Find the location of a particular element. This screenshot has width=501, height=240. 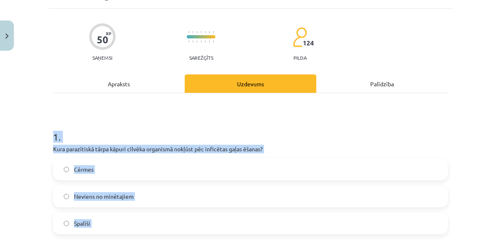

p: Kura parazītiskā tārpa kāpuri cilvēka organismā nokļūst pēc inficētas gaļas ēšanas? is located at coordinates (251, 149).